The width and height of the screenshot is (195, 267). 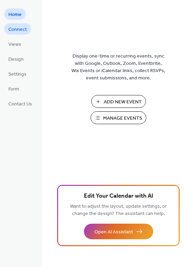 What do you see at coordinates (17, 74) in the screenshot?
I see `span: Settings` at bounding box center [17, 74].